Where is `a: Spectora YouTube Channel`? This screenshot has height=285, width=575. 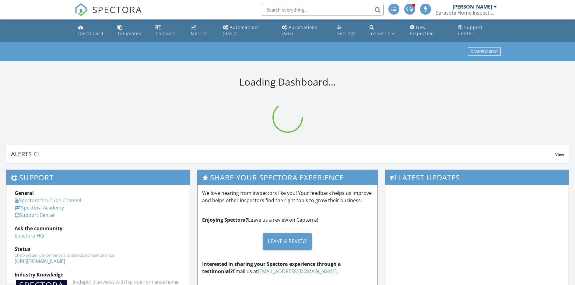
a: Spectora YouTube Channel is located at coordinates (48, 200).